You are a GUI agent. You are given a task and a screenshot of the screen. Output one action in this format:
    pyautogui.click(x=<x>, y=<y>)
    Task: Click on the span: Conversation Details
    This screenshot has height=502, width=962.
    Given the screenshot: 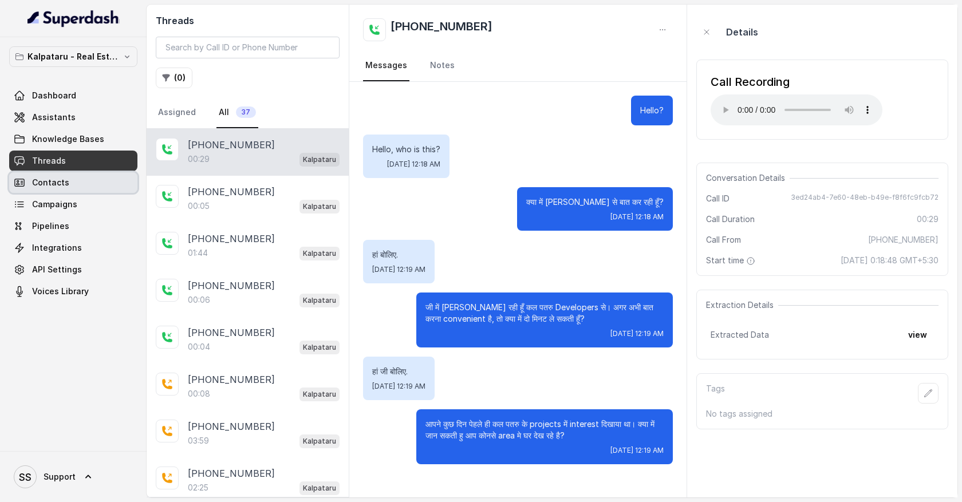 What is the action you would take?
    pyautogui.click(x=748, y=178)
    